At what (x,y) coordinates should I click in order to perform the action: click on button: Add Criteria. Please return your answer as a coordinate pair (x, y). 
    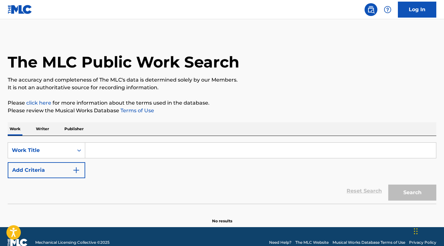
    Looking at the image, I should click on (46, 170).